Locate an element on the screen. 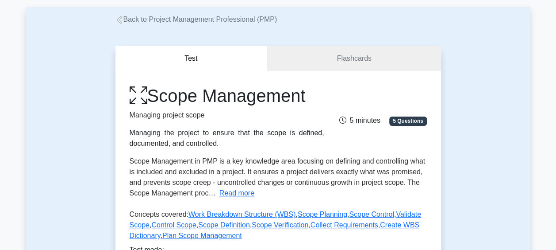 The width and height of the screenshot is (556, 250). a: Validate Scope is located at coordinates (275, 219).